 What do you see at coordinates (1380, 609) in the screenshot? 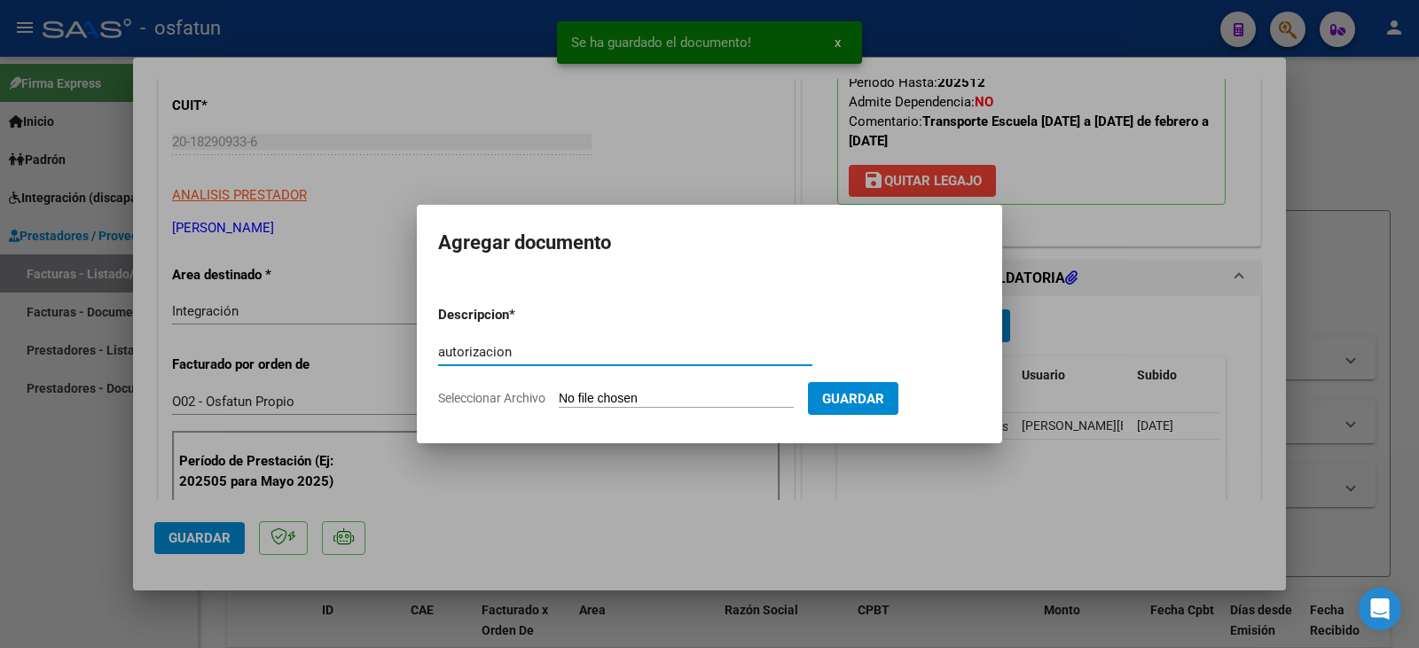
I see `div: Open Intercom Messenger` at bounding box center [1380, 609].